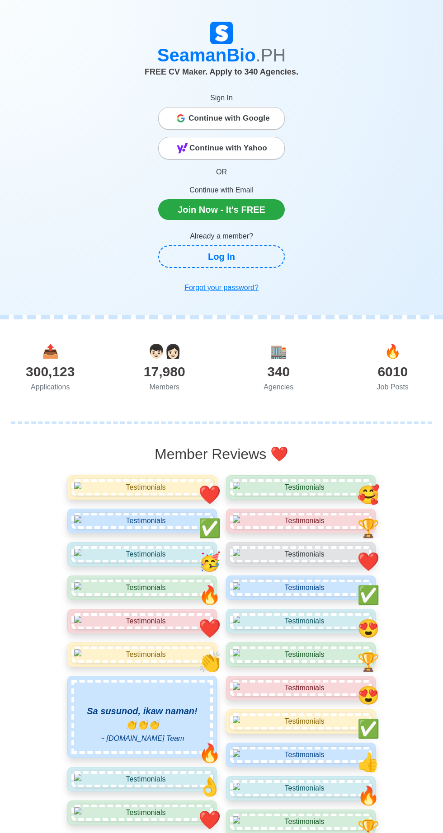 This screenshot has height=833, width=443. I want to click on h2: Member Reviews, so click(221, 454).